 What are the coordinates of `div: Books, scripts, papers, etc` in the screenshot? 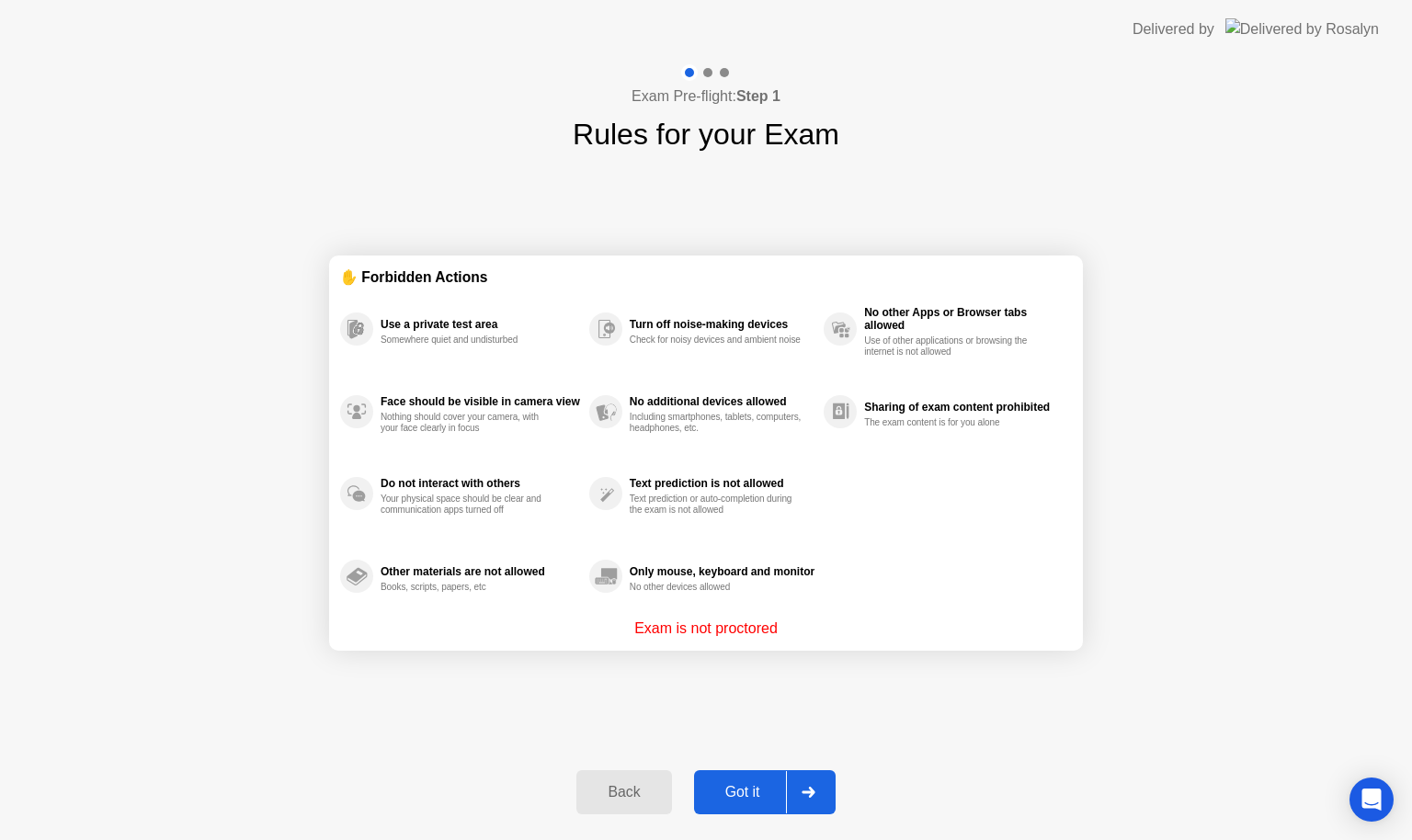 It's located at (467, 587).